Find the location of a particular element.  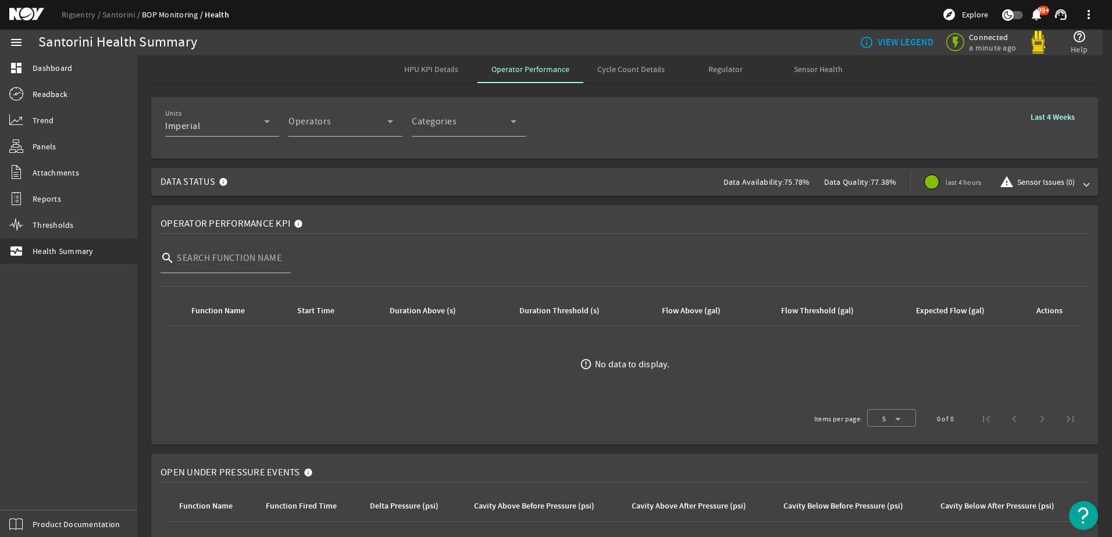

span: Cycle Count Details is located at coordinates (631, 69).